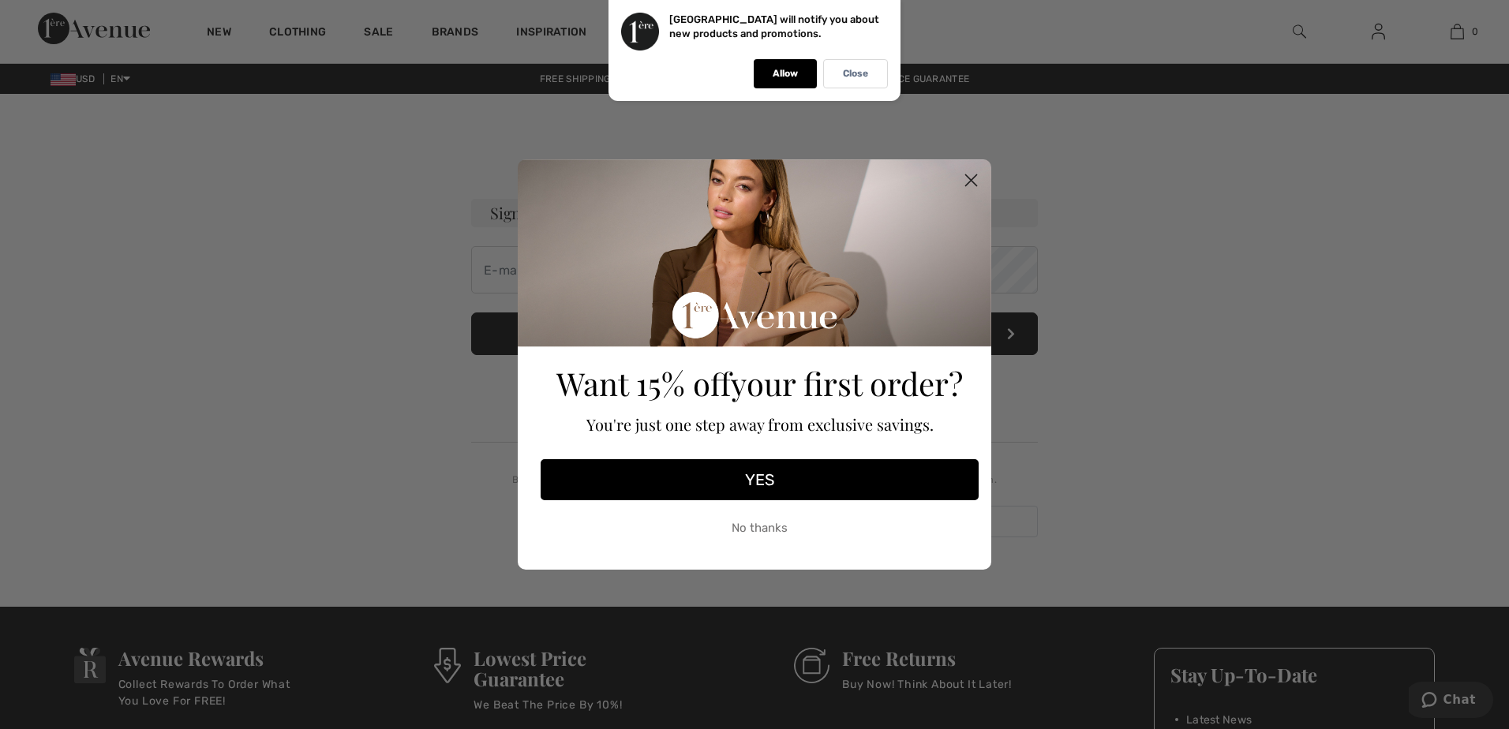  Describe the element at coordinates (51, 18) in the screenshot. I see `span: Chat` at that location.